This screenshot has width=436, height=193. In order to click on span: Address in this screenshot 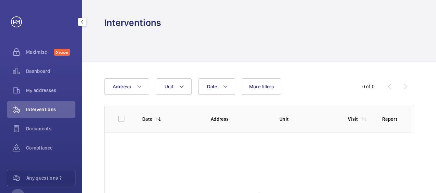, I will do `click(122, 87)`.